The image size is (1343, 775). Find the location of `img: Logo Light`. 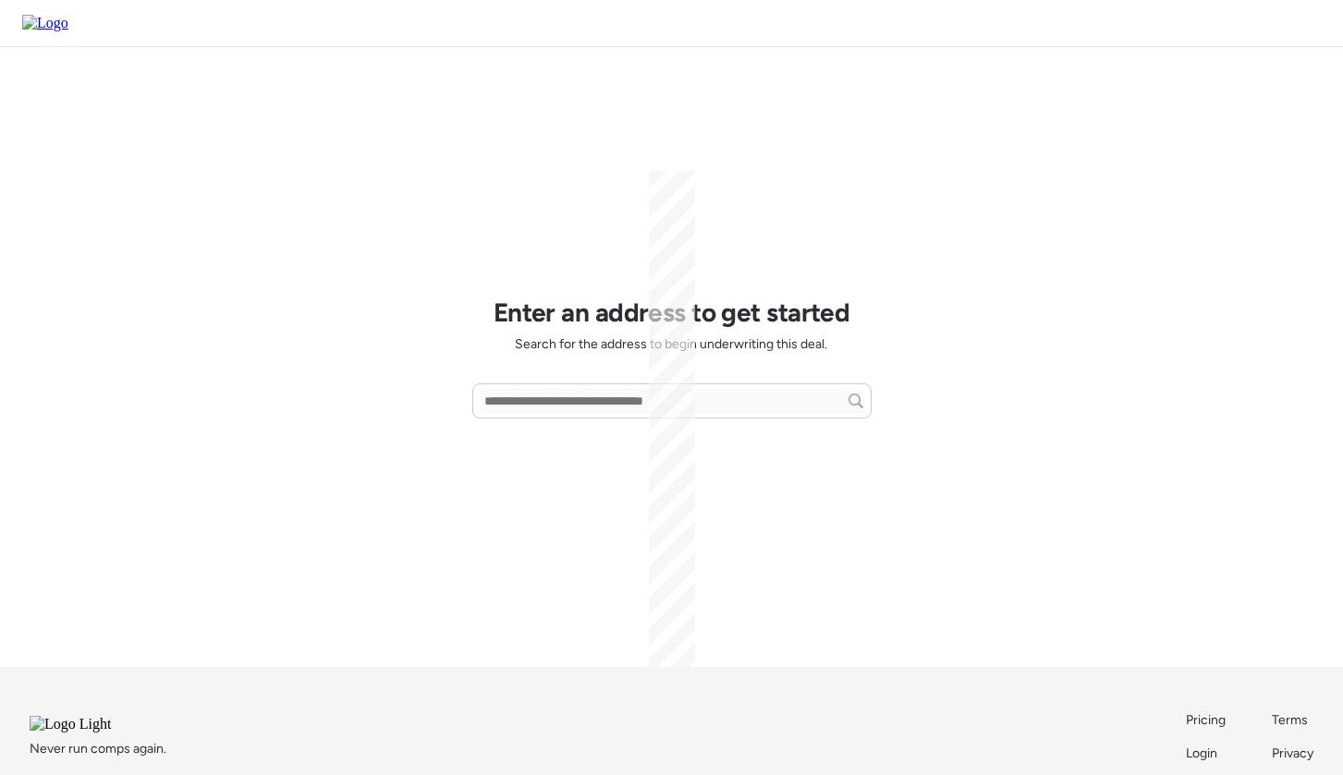

img: Logo Light is located at coordinates (95, 725).